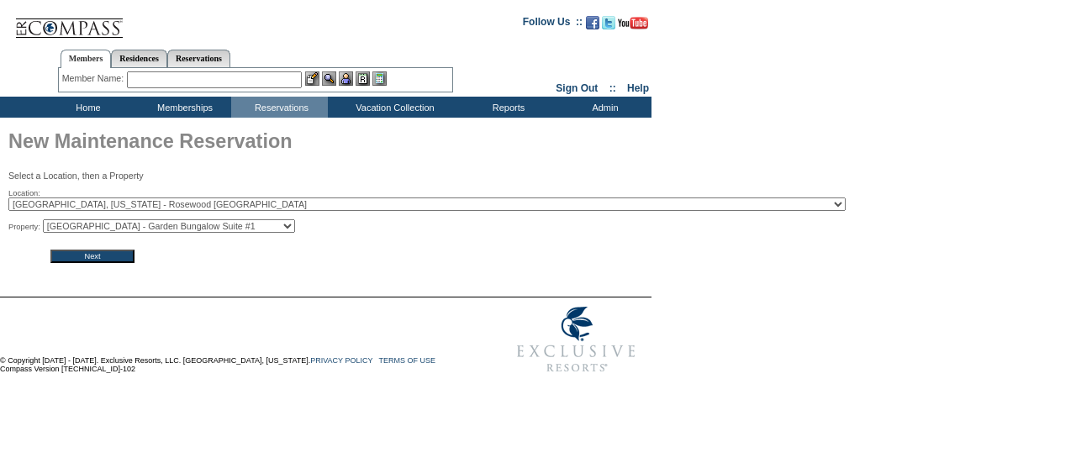 The height and width of the screenshot is (463, 1076). What do you see at coordinates (633, 23) in the screenshot?
I see `img: Subscribe to our YouTube Channel` at bounding box center [633, 23].